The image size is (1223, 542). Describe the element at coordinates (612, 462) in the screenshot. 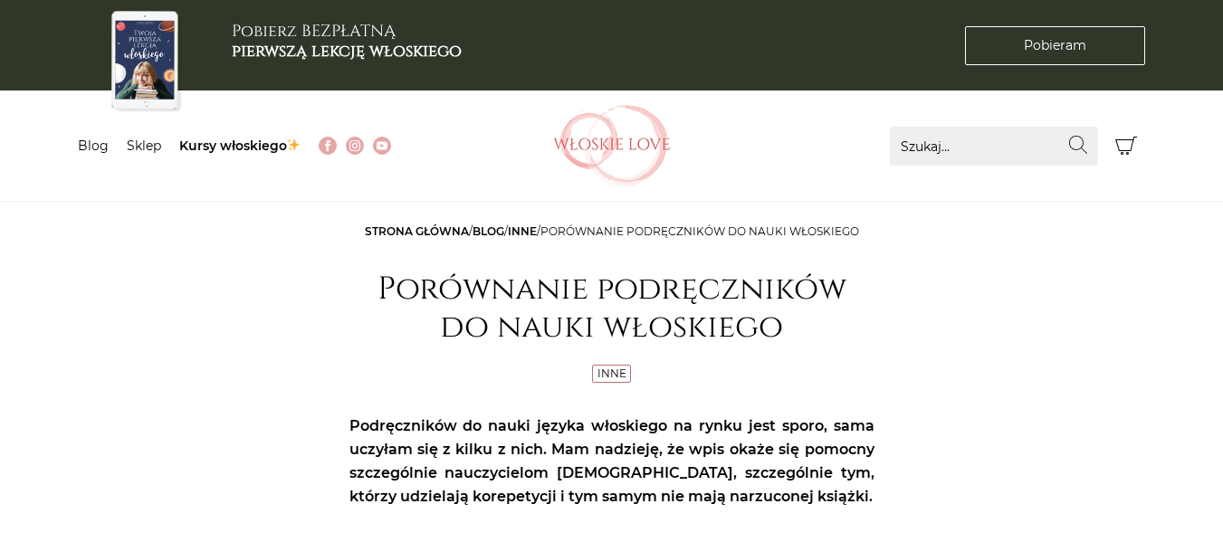

I see `p: Podręczników do nauki języka włoskiego na rynku jest sporo, sama uczyłam się z kilku z nich. Mam ...` at that location.